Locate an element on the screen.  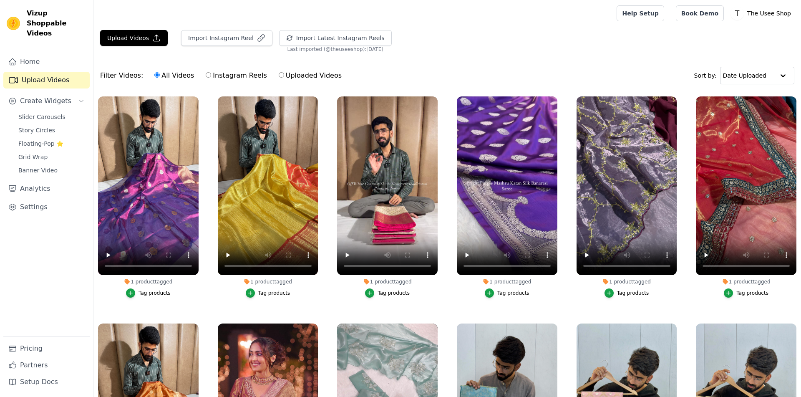
label: Uploaded Videos is located at coordinates (310, 76).